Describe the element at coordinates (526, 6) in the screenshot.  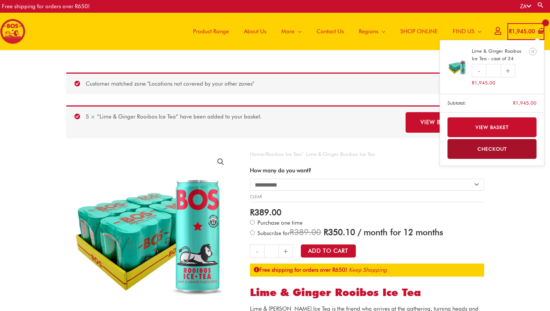
I see `a: ZA` at that location.